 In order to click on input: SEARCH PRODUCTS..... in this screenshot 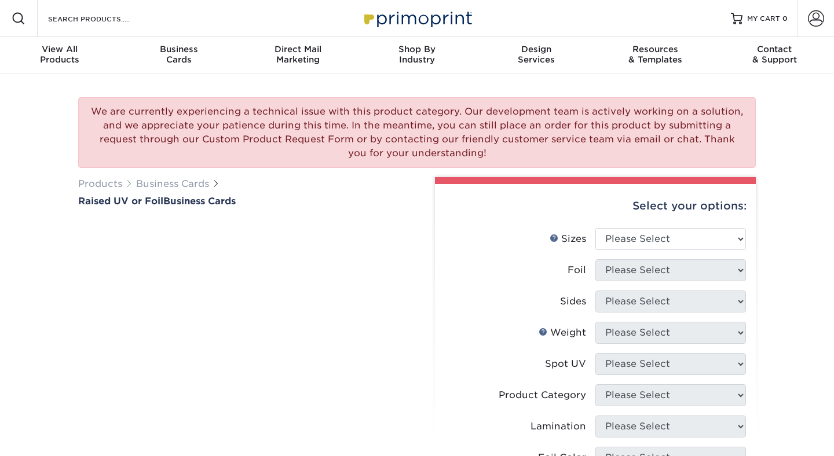, I will do `click(103, 19)`.